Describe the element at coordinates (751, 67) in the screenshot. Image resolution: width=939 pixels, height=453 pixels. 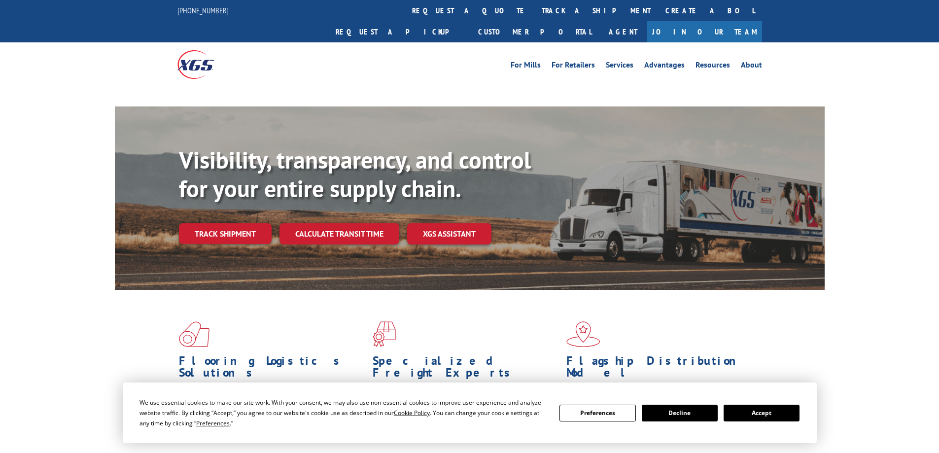
I see `a: About` at that location.